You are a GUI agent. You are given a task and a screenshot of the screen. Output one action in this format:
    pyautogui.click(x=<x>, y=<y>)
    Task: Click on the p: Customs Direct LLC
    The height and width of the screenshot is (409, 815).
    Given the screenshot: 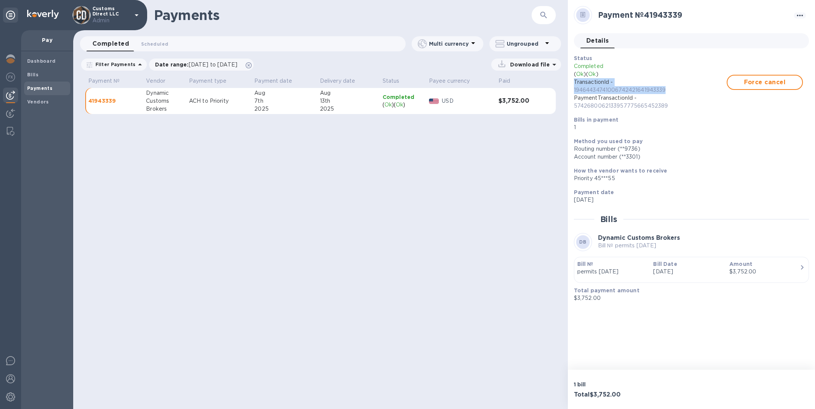 What is the action you would take?
    pyautogui.click(x=111, y=15)
    